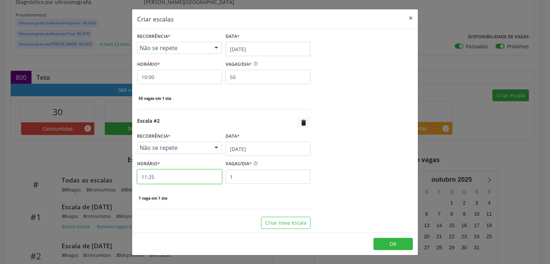 This screenshot has height=264, width=550. I want to click on button: Close, so click(411, 18).